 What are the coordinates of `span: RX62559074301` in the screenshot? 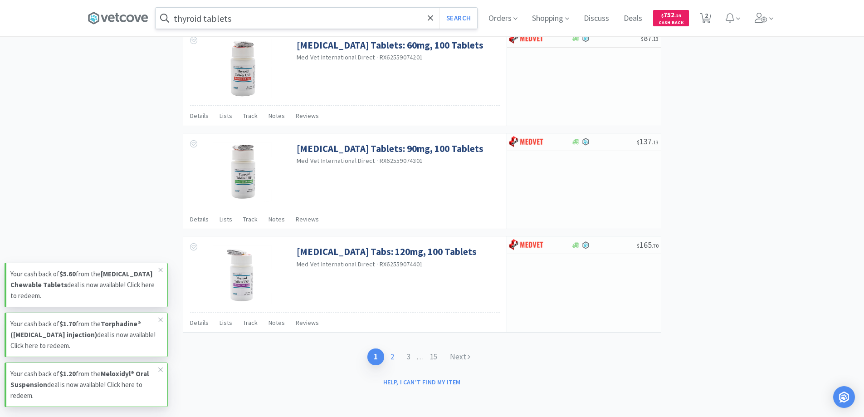 It's located at (401, 161).